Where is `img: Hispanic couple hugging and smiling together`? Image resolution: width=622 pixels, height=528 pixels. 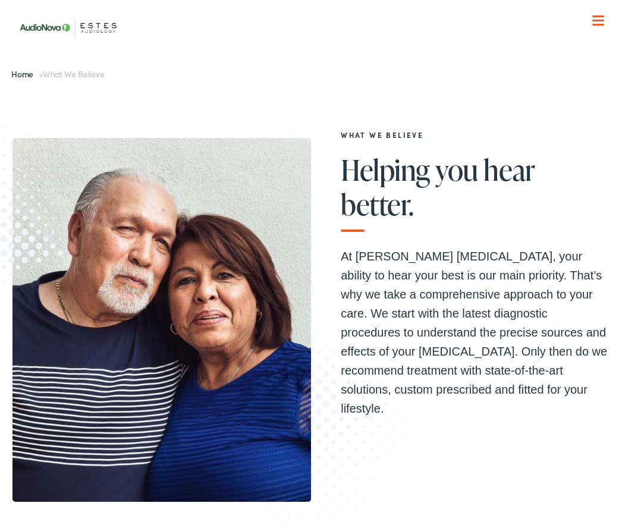 img: Hispanic couple hugging and smiling together is located at coordinates (162, 320).